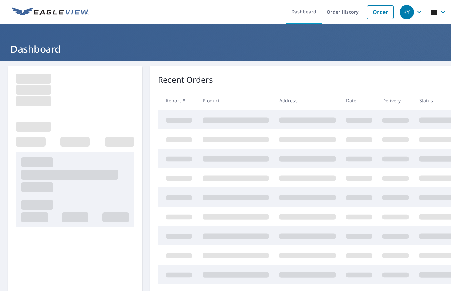  What do you see at coordinates (359, 100) in the screenshot?
I see `th: Date` at bounding box center [359, 100].